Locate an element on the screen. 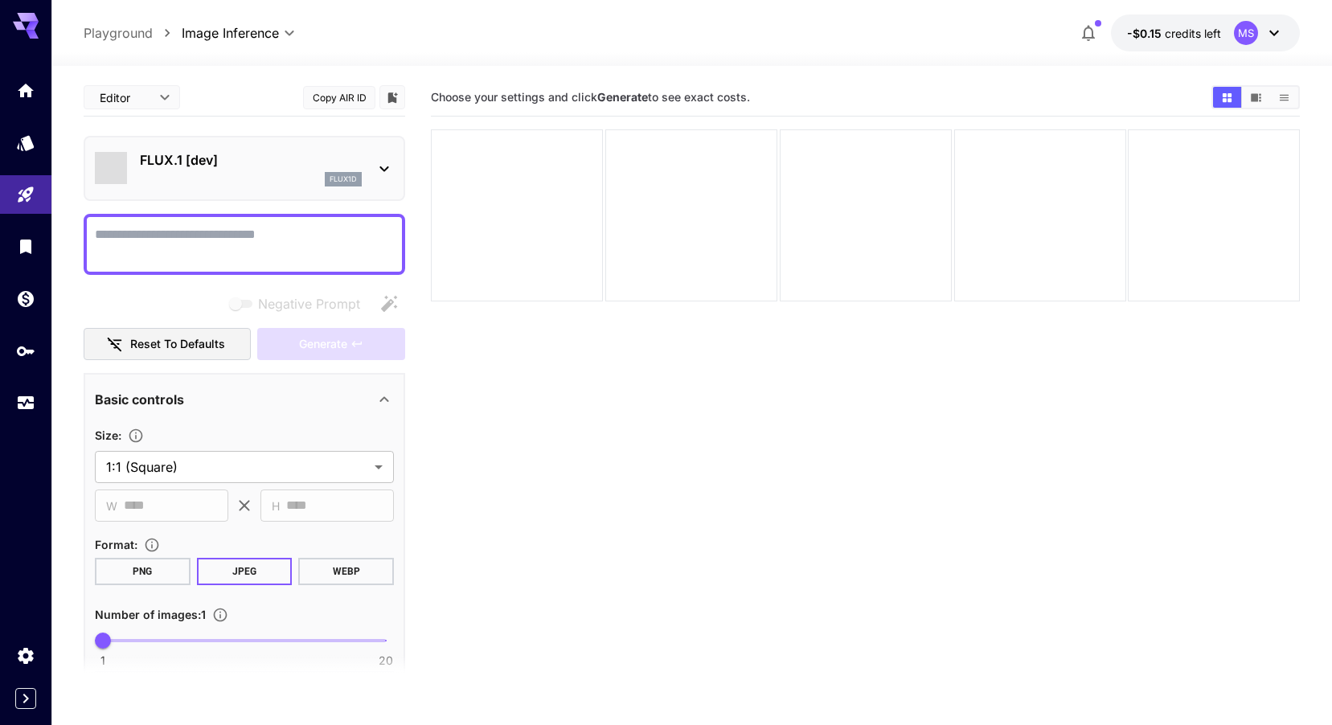  span: Number of images : 1 is located at coordinates (150, 614).